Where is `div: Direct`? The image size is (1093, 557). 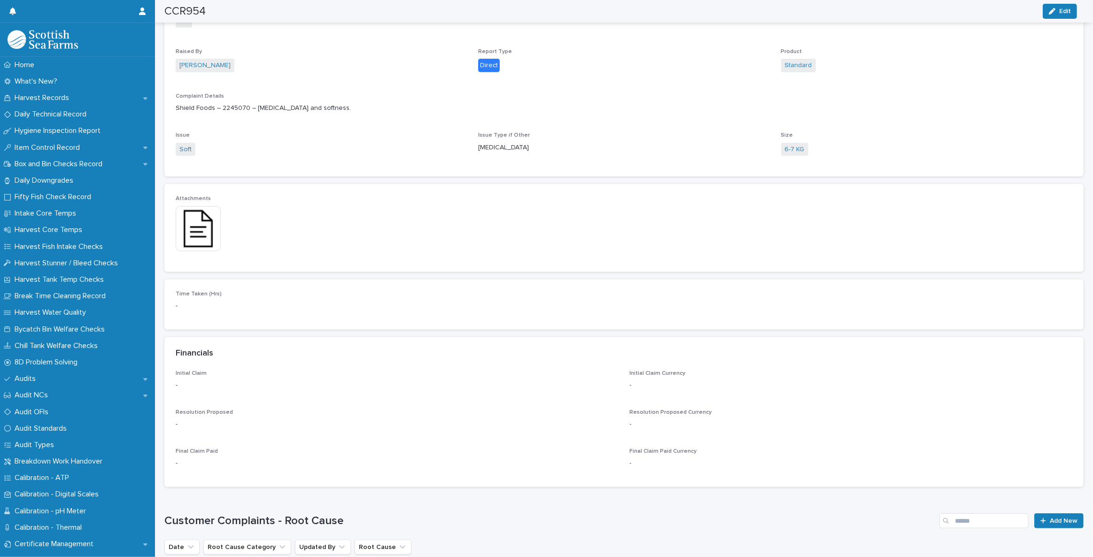 div: Direct is located at coordinates (489, 65).